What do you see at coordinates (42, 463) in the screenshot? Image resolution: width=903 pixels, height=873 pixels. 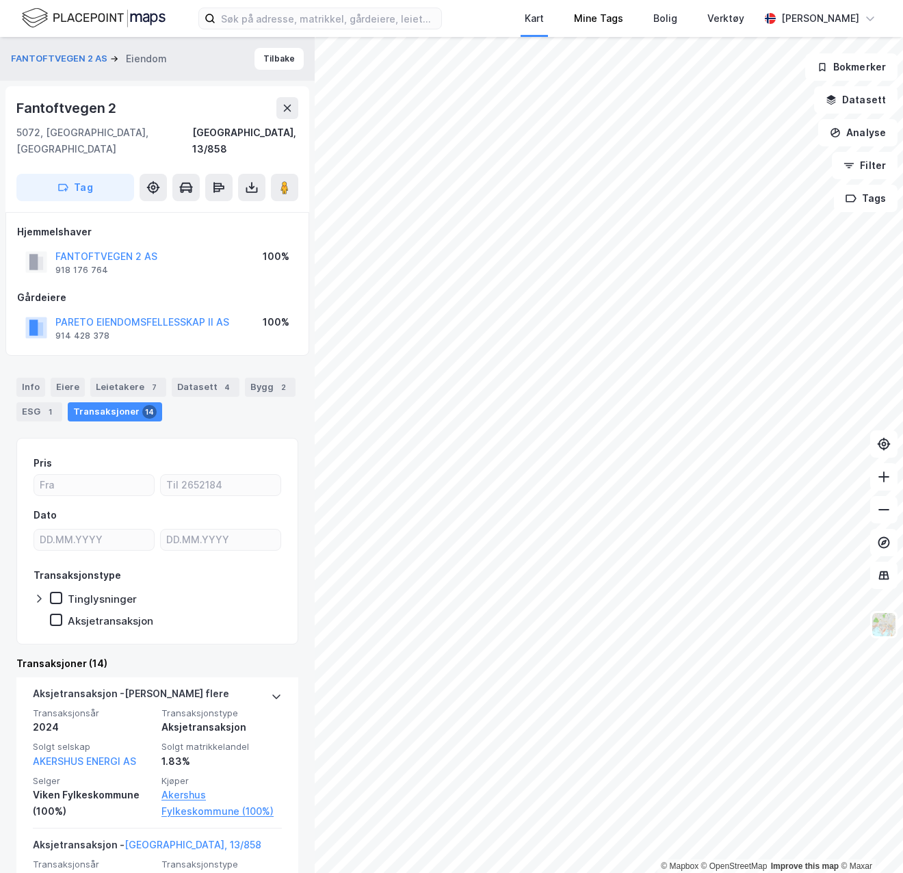 I see `div: Pris` at bounding box center [42, 463].